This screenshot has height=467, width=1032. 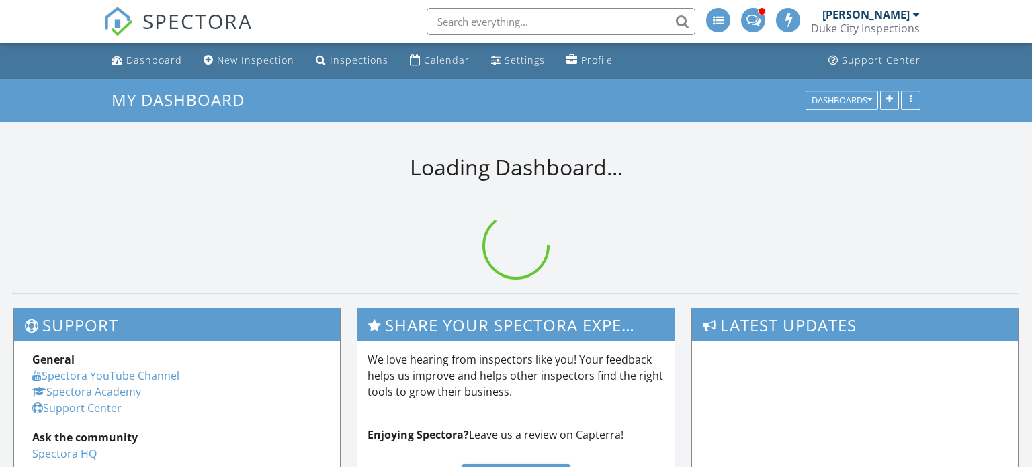 What do you see at coordinates (516, 376) in the screenshot?
I see `p: We love hearing from inspectors like you! Your feedback helps us improve and helps other inspecto...` at bounding box center [516, 376].